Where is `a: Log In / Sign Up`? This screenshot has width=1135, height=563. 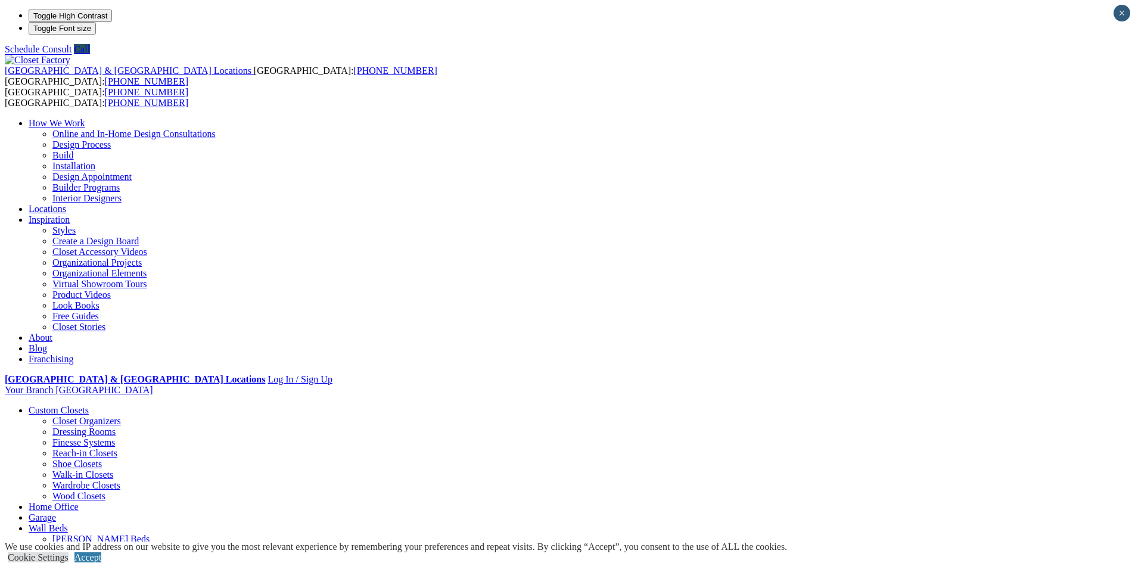
a: Log In / Sign Up is located at coordinates (300, 379).